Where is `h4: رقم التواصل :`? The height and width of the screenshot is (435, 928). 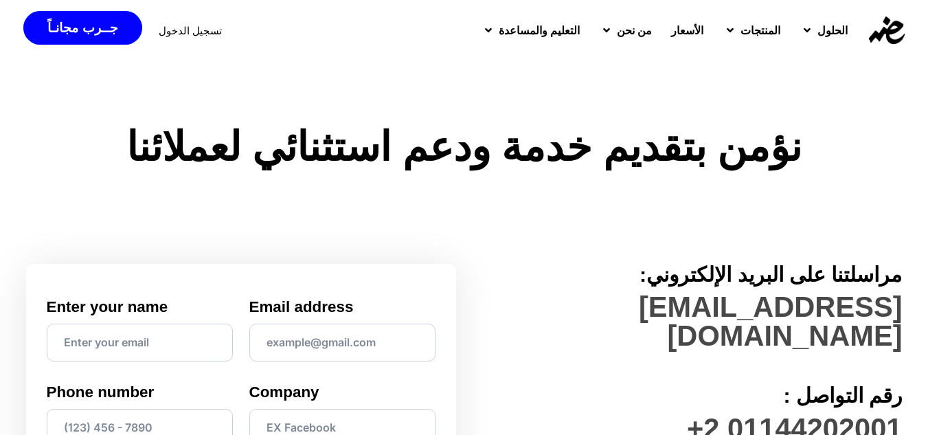 h4: رقم التواصل : is located at coordinates (688, 395).